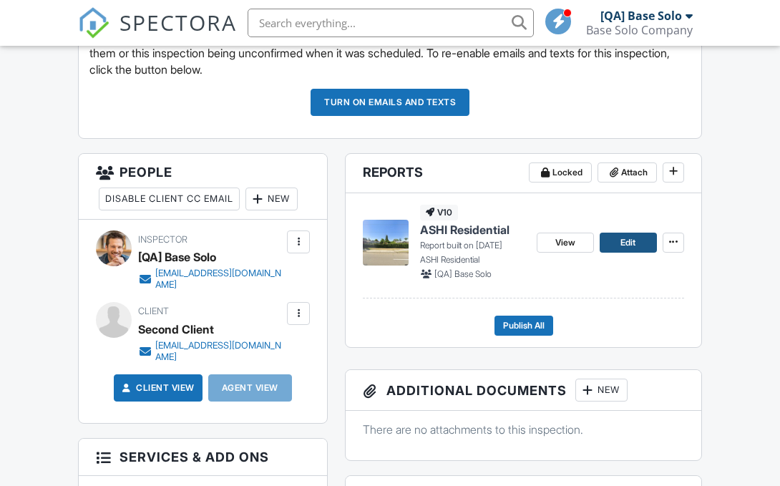 This screenshot has height=486, width=780. What do you see at coordinates (523, 429) in the screenshot?
I see `p: There are no attachments to this inspection.` at bounding box center [523, 429].